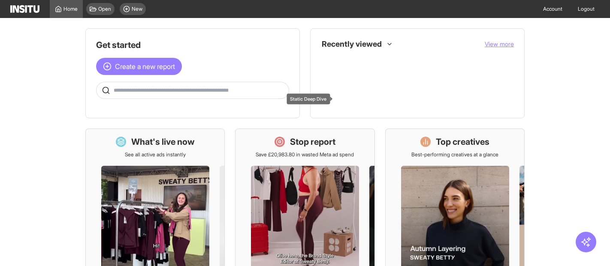 The height and width of the screenshot is (266, 610). What do you see at coordinates (193, 45) in the screenshot?
I see `h1: Get started` at bounding box center [193, 45].